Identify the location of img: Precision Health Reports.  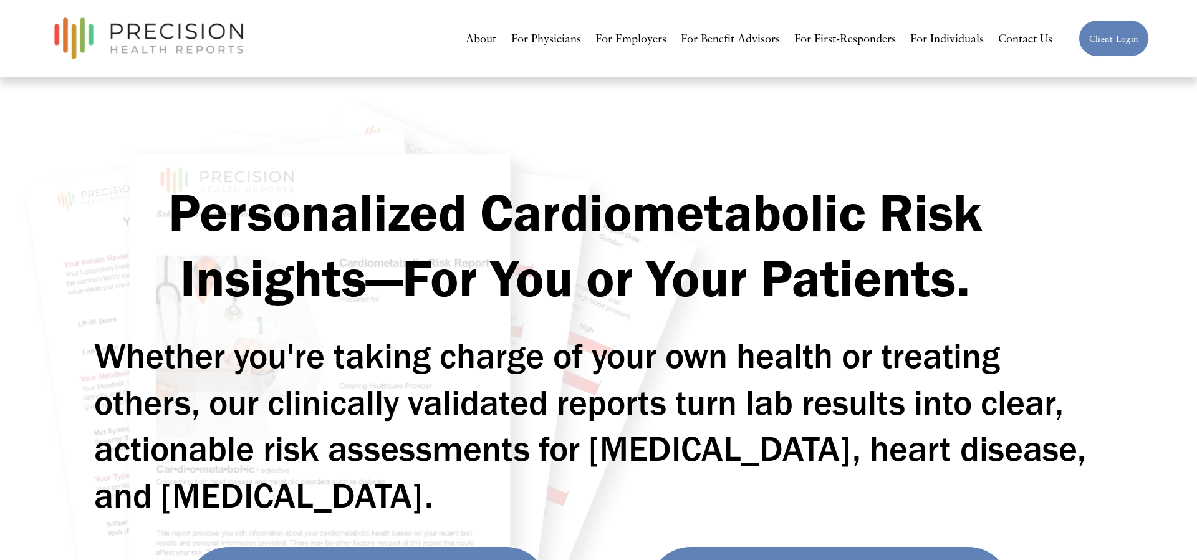
(149, 38).